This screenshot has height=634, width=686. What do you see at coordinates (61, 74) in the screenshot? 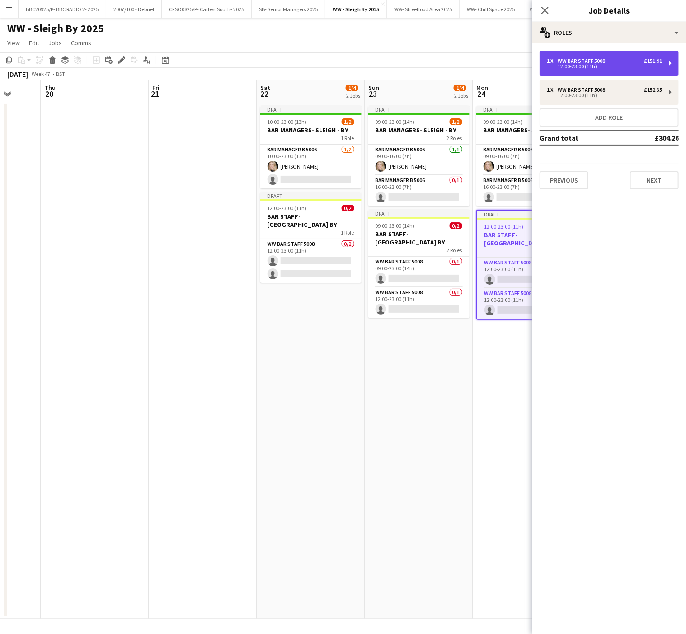
I see `div: BST` at bounding box center [61, 74].